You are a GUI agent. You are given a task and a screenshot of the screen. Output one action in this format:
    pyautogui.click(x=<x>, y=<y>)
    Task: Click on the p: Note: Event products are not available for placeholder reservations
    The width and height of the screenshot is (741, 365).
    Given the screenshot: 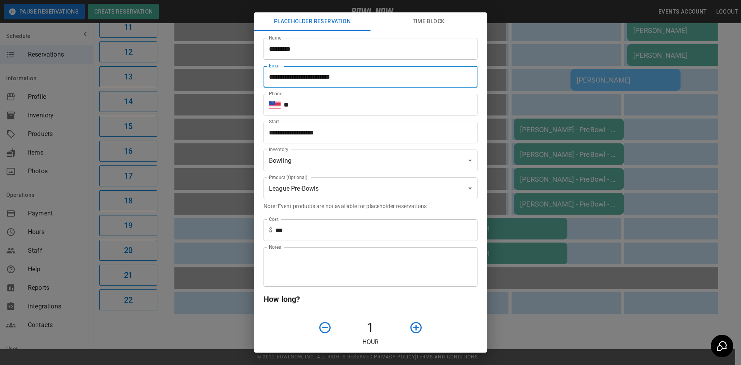 What is the action you would take?
    pyautogui.click(x=371, y=206)
    